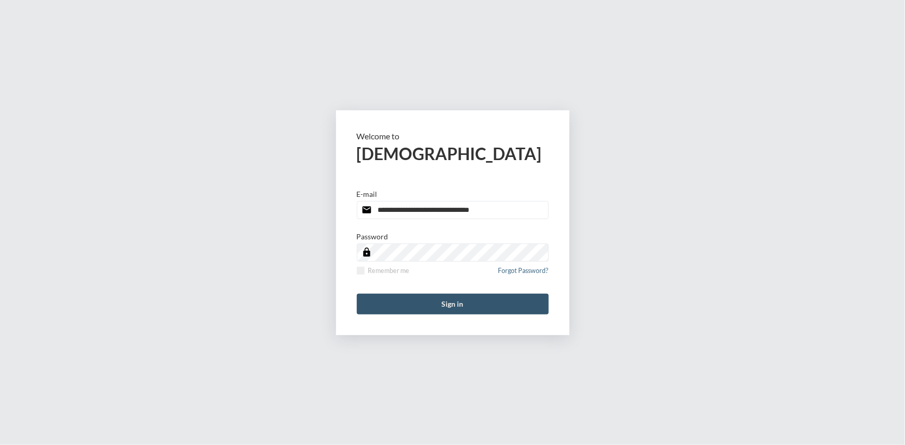 The height and width of the screenshot is (445, 905). Describe the element at coordinates (372, 236) in the screenshot. I see `p: Password` at that location.